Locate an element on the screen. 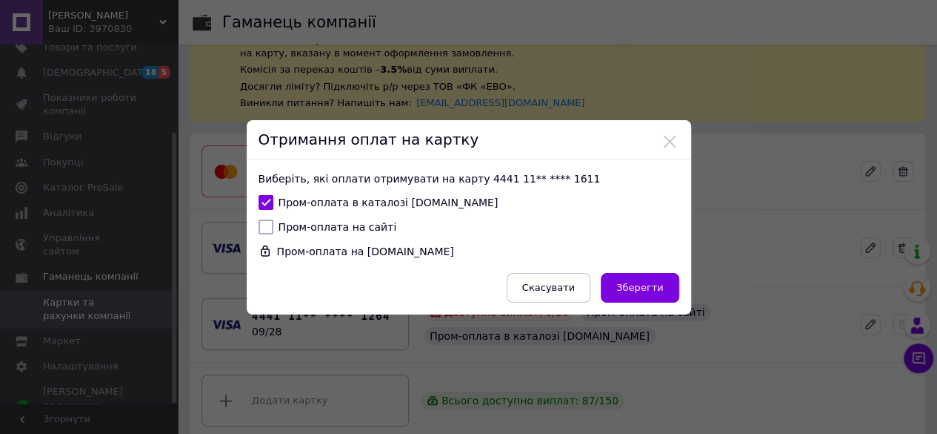 The height and width of the screenshot is (434, 937). span: Зберегти is located at coordinates (640, 287).